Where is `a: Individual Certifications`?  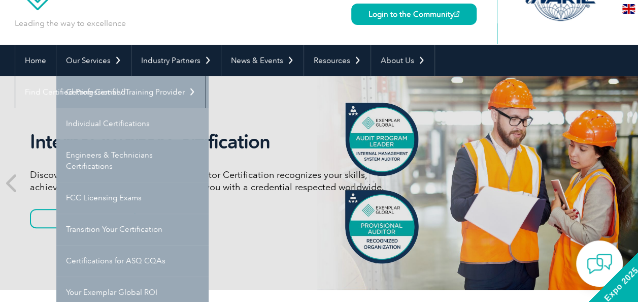 a: Individual Certifications is located at coordinates (133, 123).